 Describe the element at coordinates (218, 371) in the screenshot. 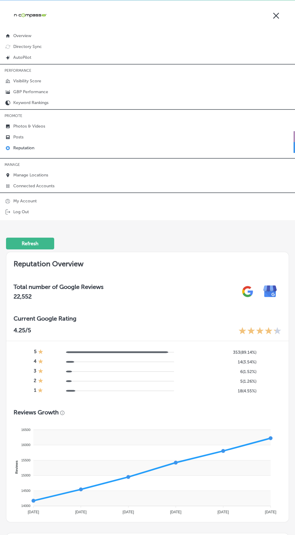

I see `h5: 6 ( 1.52% )` at that location.